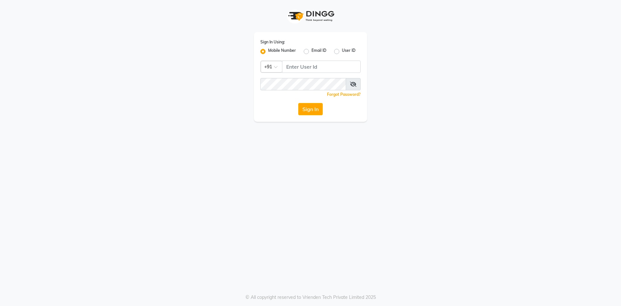 This screenshot has width=621, height=306. I want to click on a: Forgot Password?, so click(344, 94).